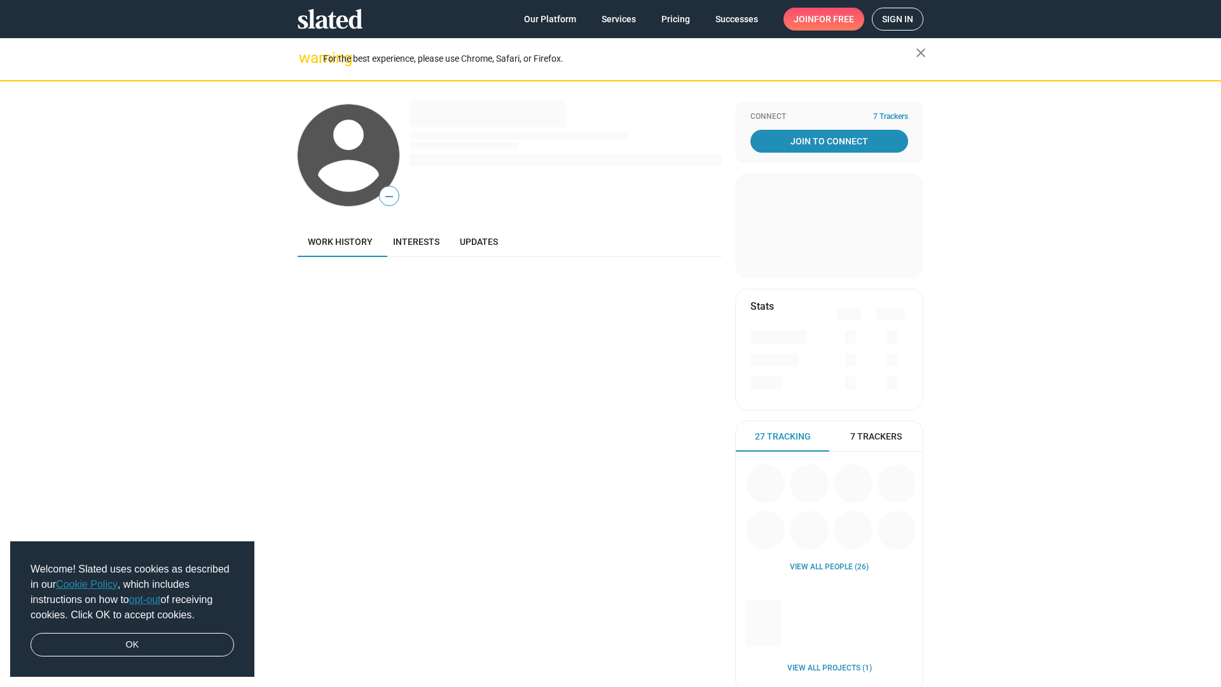  What do you see at coordinates (824, 19) in the screenshot?
I see `span: Join` at bounding box center [824, 19].